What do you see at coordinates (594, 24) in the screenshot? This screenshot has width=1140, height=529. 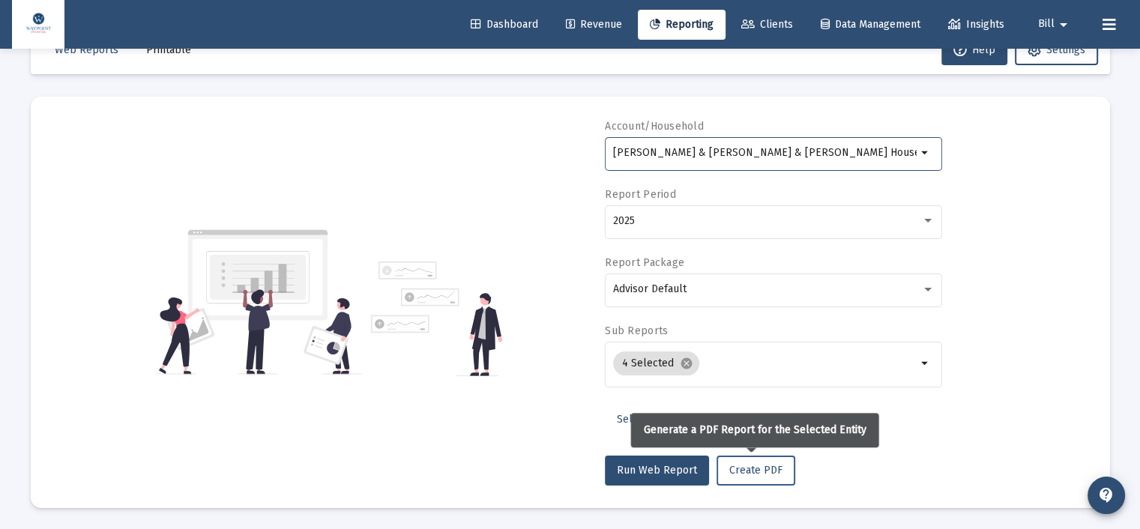 I see `span: Revenue` at bounding box center [594, 24].